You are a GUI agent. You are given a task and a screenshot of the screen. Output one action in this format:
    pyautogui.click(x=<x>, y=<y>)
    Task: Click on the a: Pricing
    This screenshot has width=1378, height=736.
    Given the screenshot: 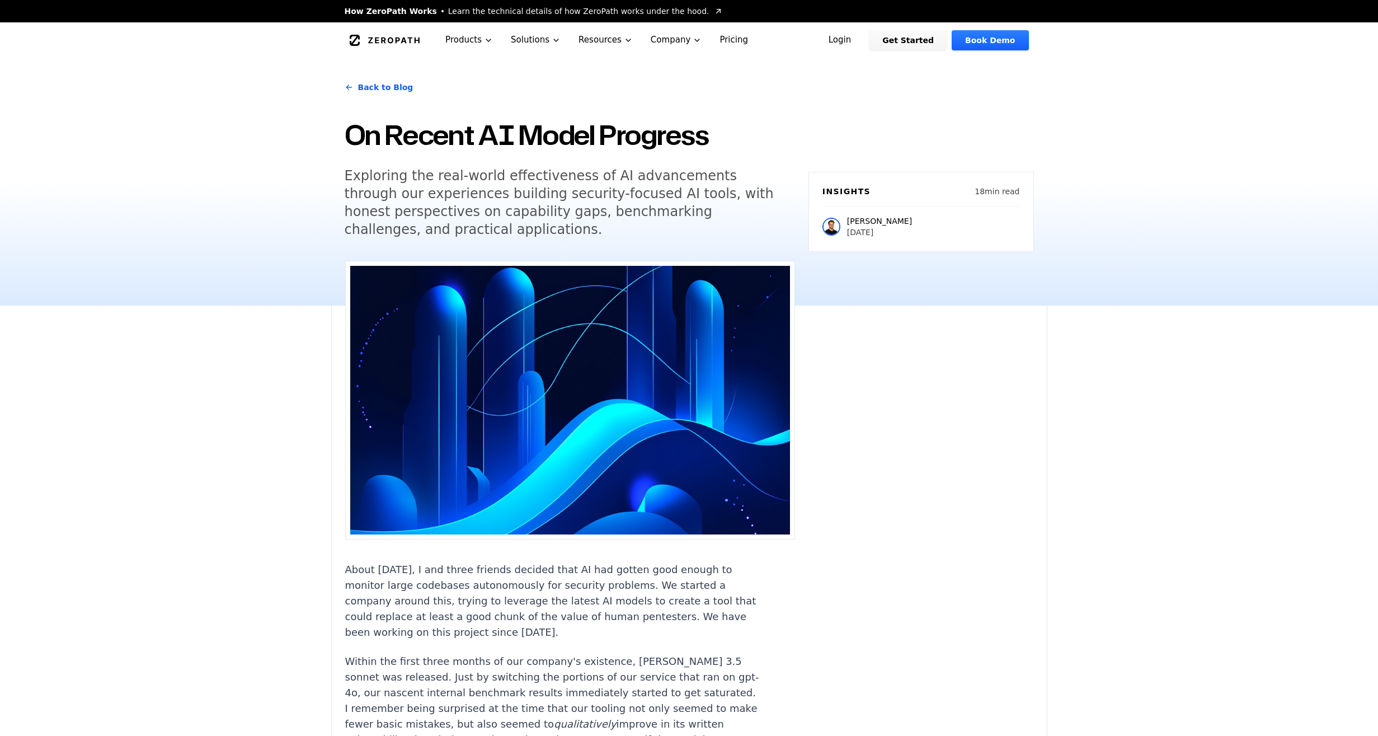 What is the action you would take?
    pyautogui.click(x=734, y=40)
    